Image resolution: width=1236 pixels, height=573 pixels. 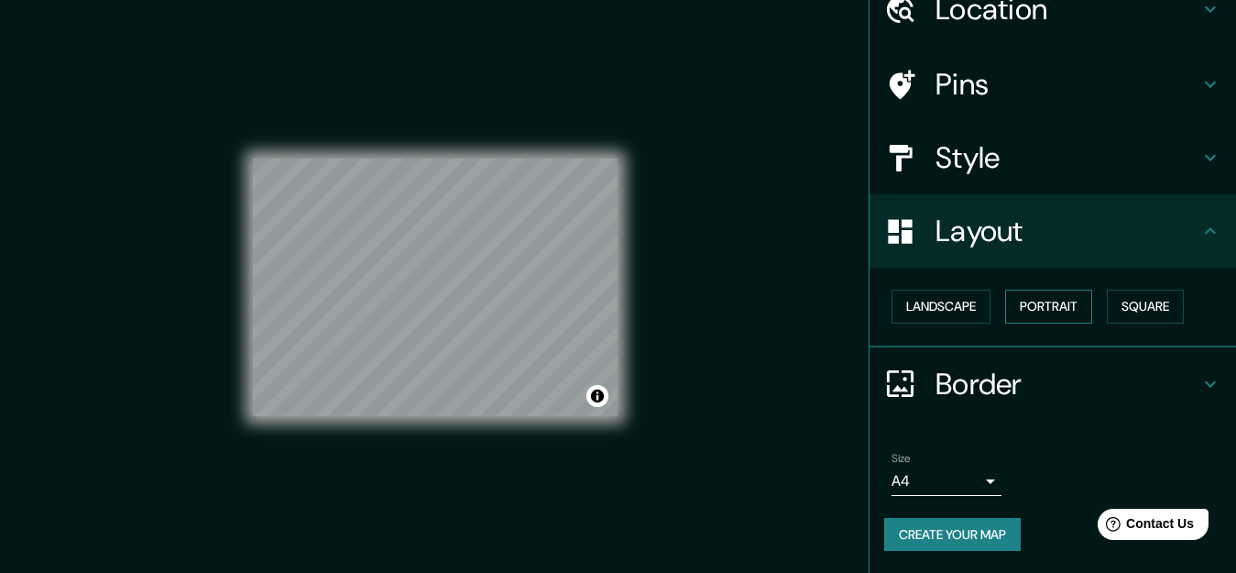 What do you see at coordinates (1067, 231) in the screenshot?
I see `h4: Layout` at bounding box center [1067, 231].